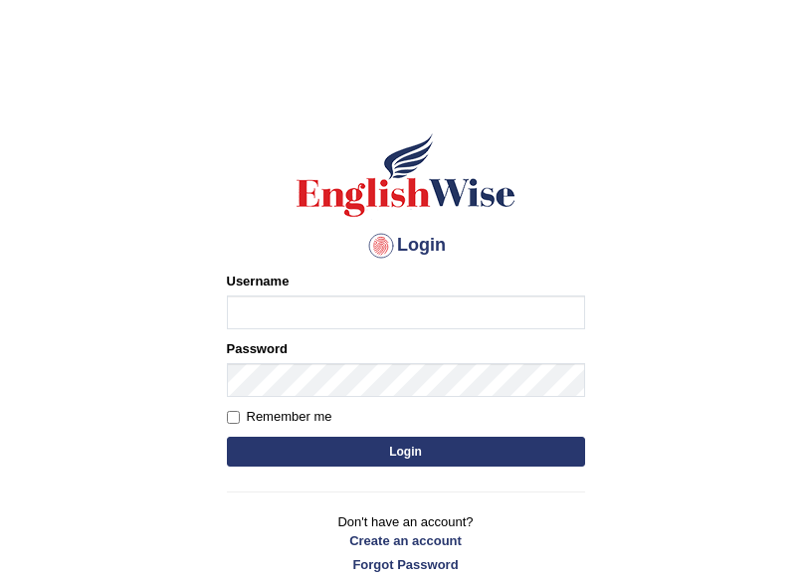 The height and width of the screenshot is (581, 811). I want to click on input: Remember me, so click(233, 417).